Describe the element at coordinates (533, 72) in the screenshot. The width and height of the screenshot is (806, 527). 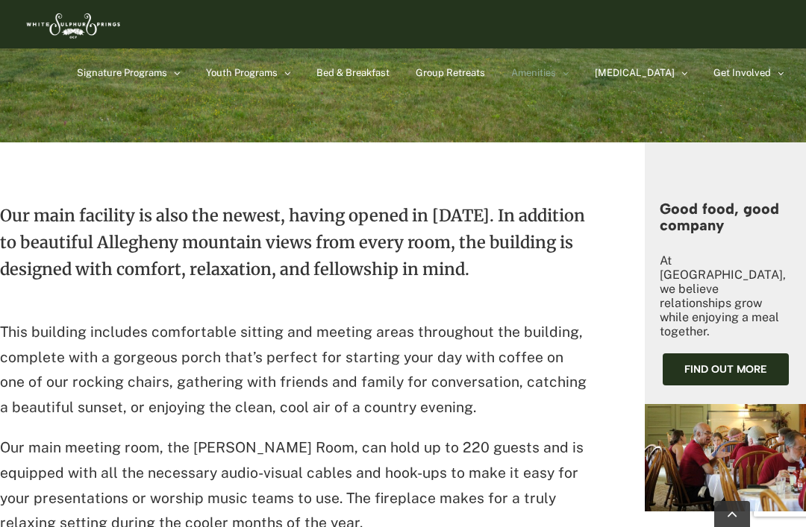
I see `span: Amenities` at that location.